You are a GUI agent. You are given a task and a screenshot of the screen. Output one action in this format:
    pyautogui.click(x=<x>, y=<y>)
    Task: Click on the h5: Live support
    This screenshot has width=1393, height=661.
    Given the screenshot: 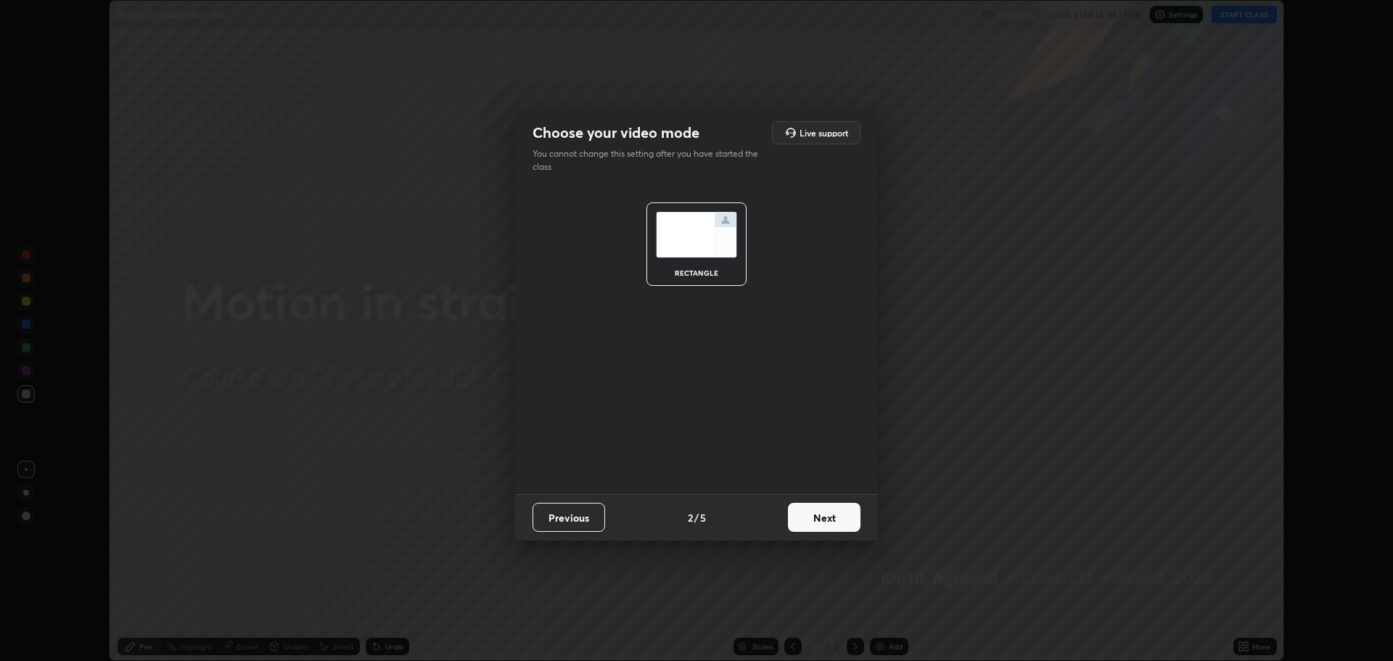 What is the action you would take?
    pyautogui.click(x=824, y=133)
    